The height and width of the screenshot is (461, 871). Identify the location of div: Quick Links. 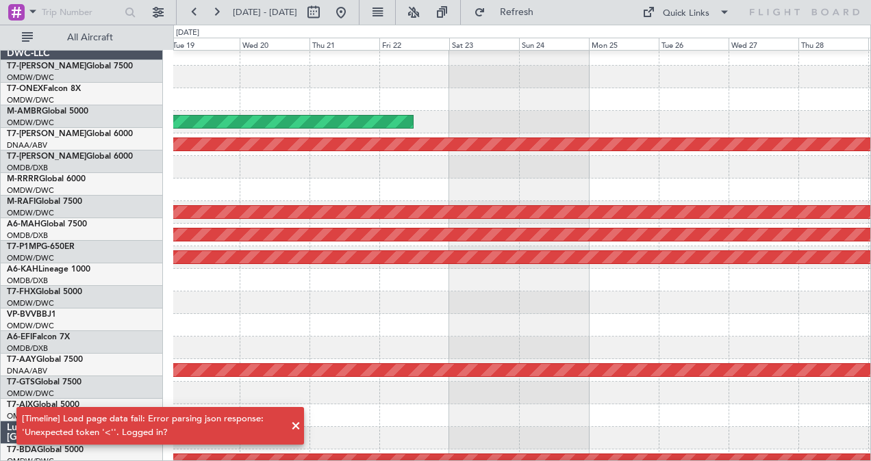
(686, 14).